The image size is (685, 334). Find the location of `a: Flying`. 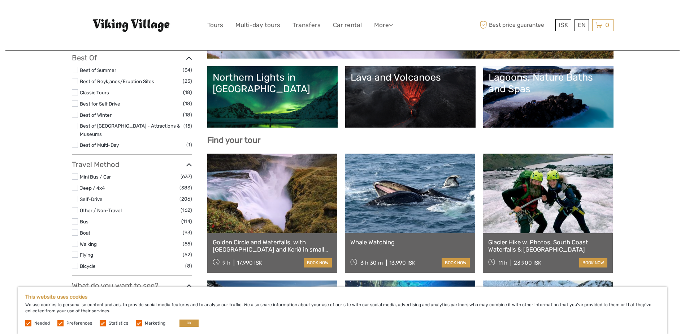

a: Flying is located at coordinates (86, 254).